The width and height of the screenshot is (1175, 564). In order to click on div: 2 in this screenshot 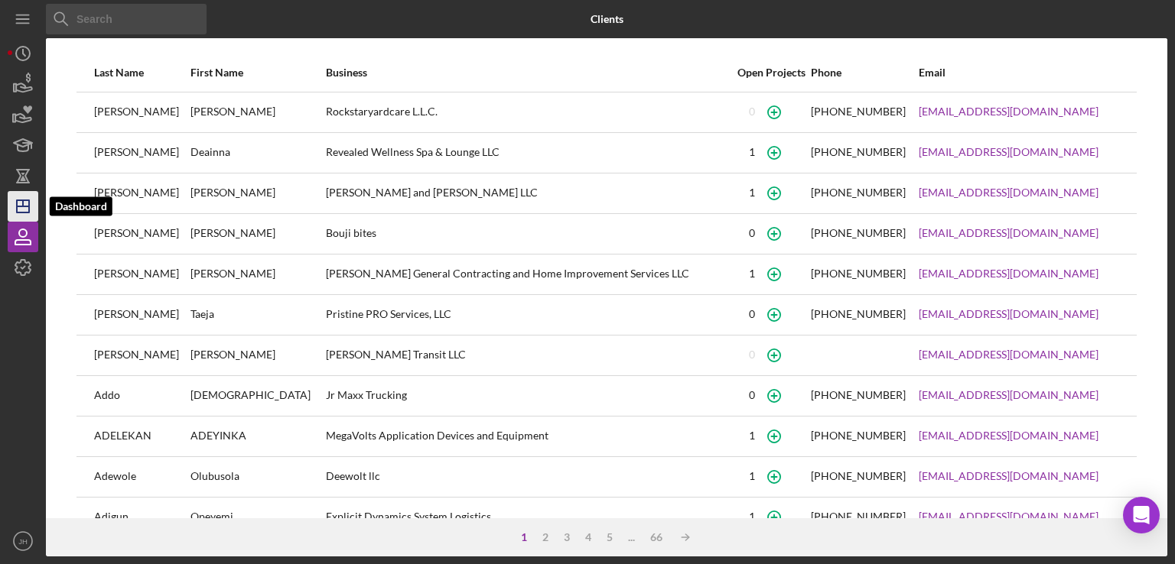, I will do `click(545, 538)`.